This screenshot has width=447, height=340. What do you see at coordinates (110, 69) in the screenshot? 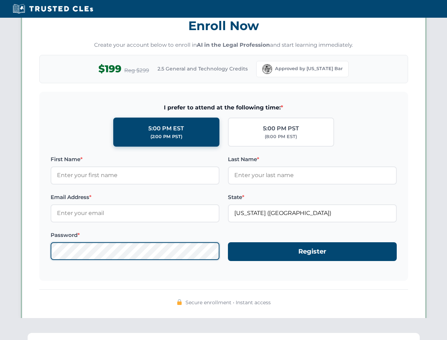
I see `span: $199` at bounding box center [110, 69].